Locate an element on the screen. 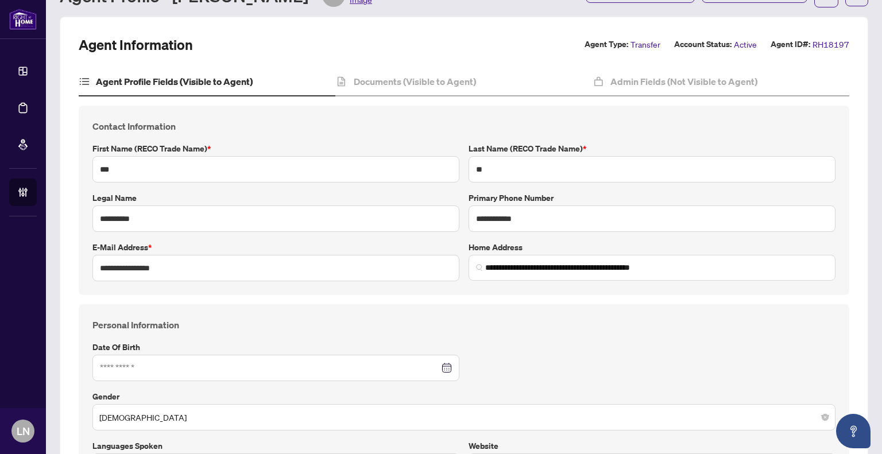 This screenshot has width=882, height=454. label: E-mail Address is located at coordinates (276, 248).